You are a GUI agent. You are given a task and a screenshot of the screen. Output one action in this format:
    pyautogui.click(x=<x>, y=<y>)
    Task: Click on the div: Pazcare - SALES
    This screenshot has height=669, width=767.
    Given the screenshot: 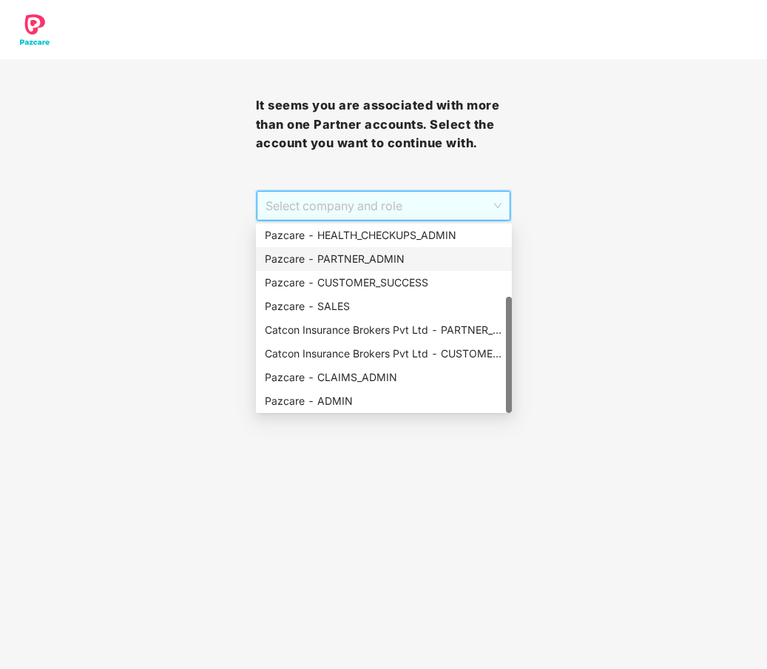 What is the action you would take?
    pyautogui.click(x=384, y=306)
    